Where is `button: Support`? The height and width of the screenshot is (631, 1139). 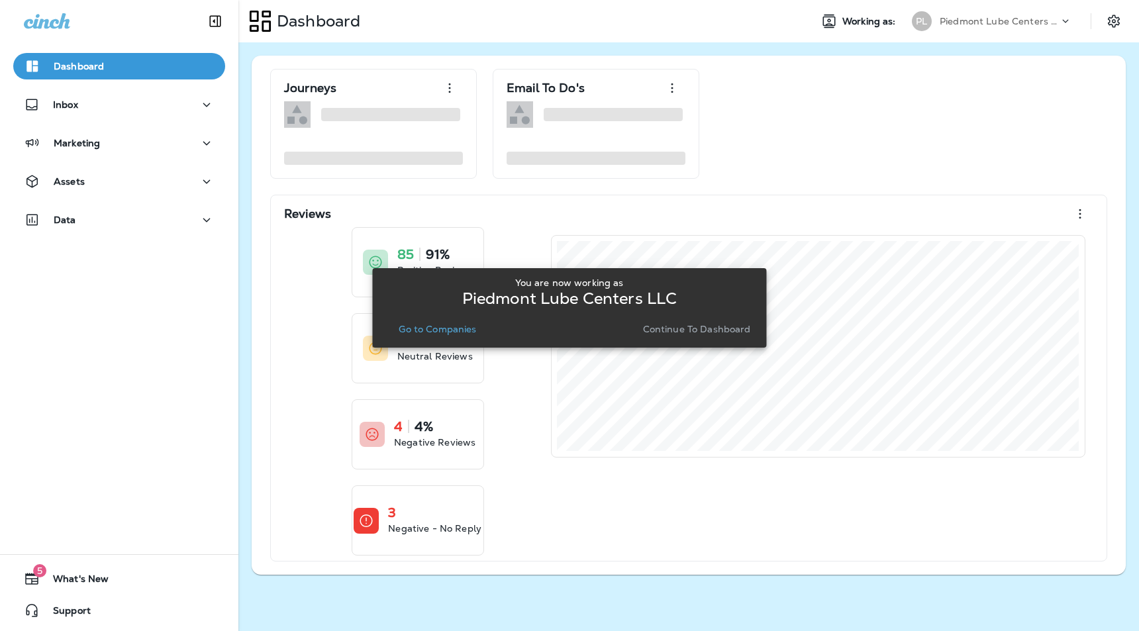 button: Support is located at coordinates (119, 610).